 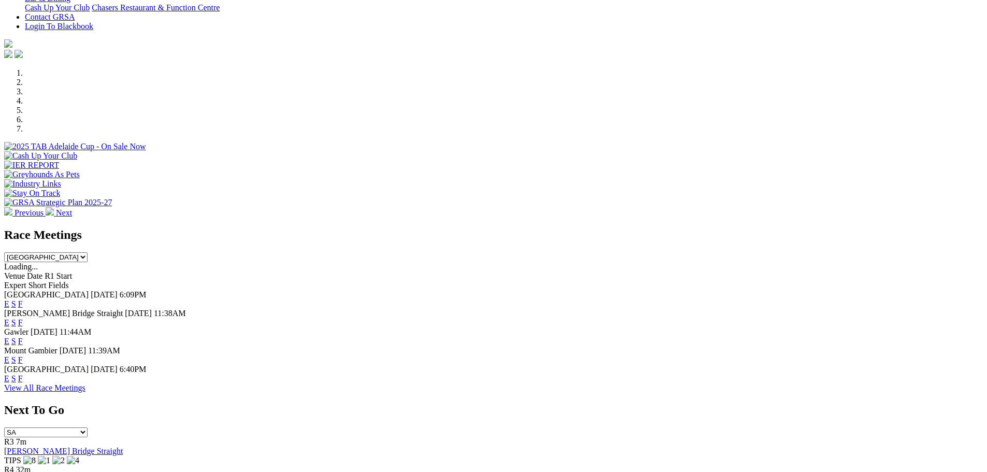 What do you see at coordinates (30, 461) in the screenshot?
I see `img: 8` at bounding box center [30, 461].